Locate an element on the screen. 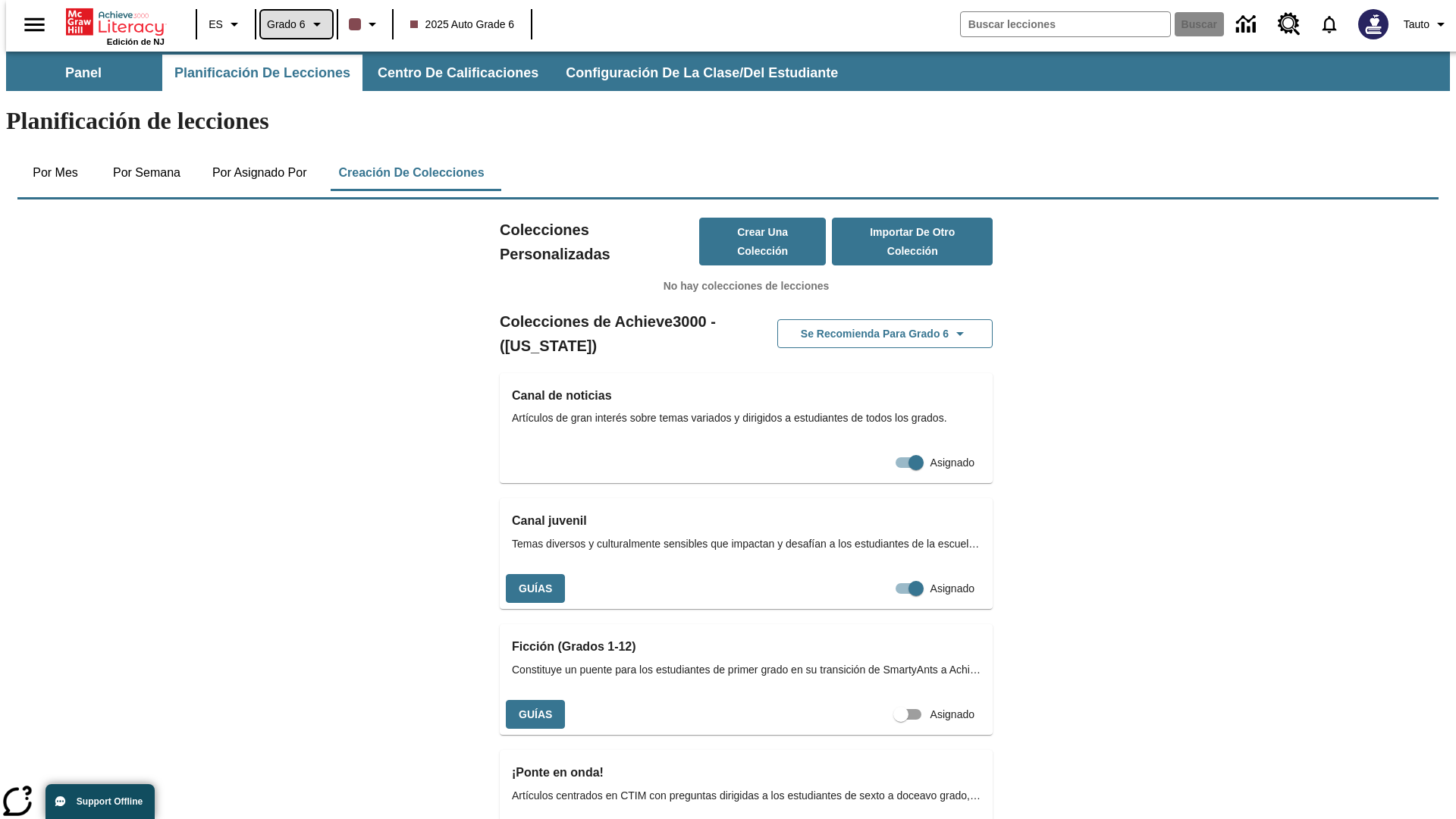 This screenshot has height=819, width=1456. span: 2025 Auto Grade 6 is located at coordinates (463, 25).